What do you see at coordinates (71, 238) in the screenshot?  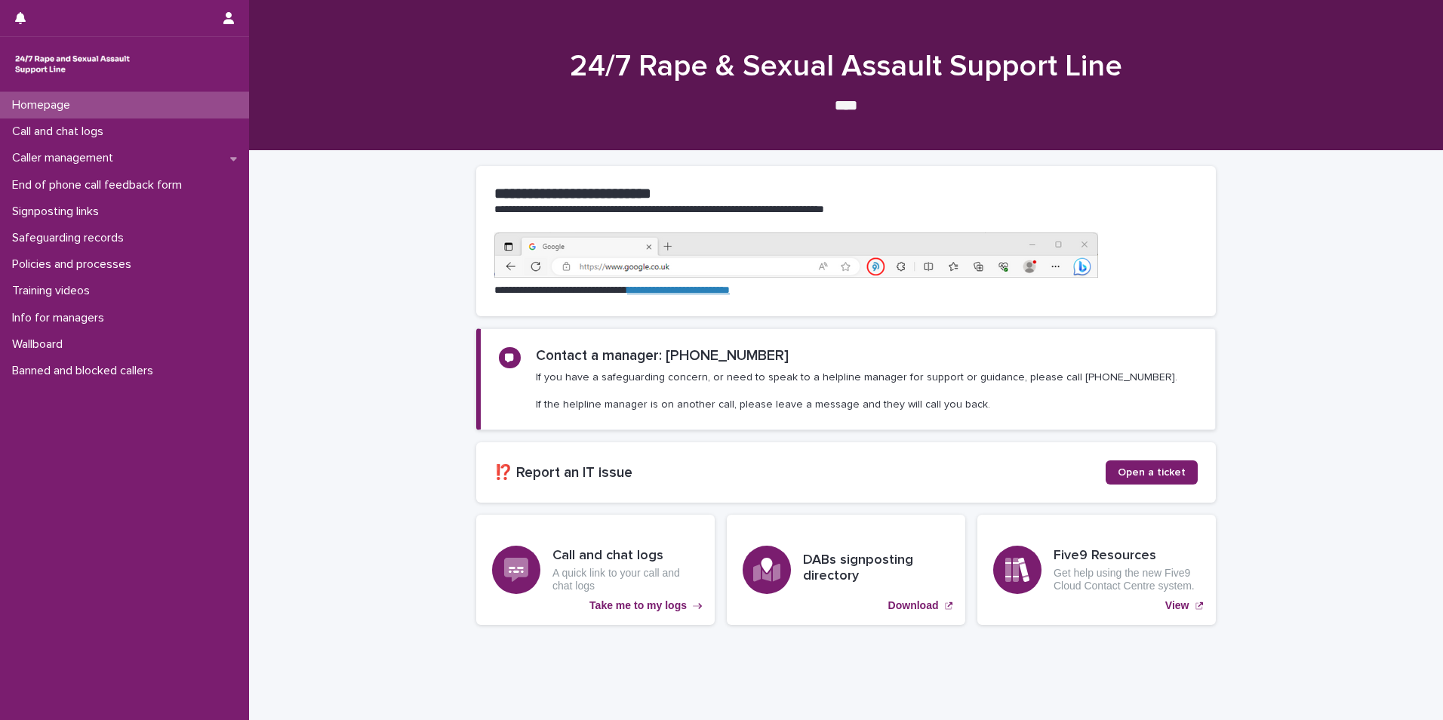 I see `p: Safeguarding records` at bounding box center [71, 238].